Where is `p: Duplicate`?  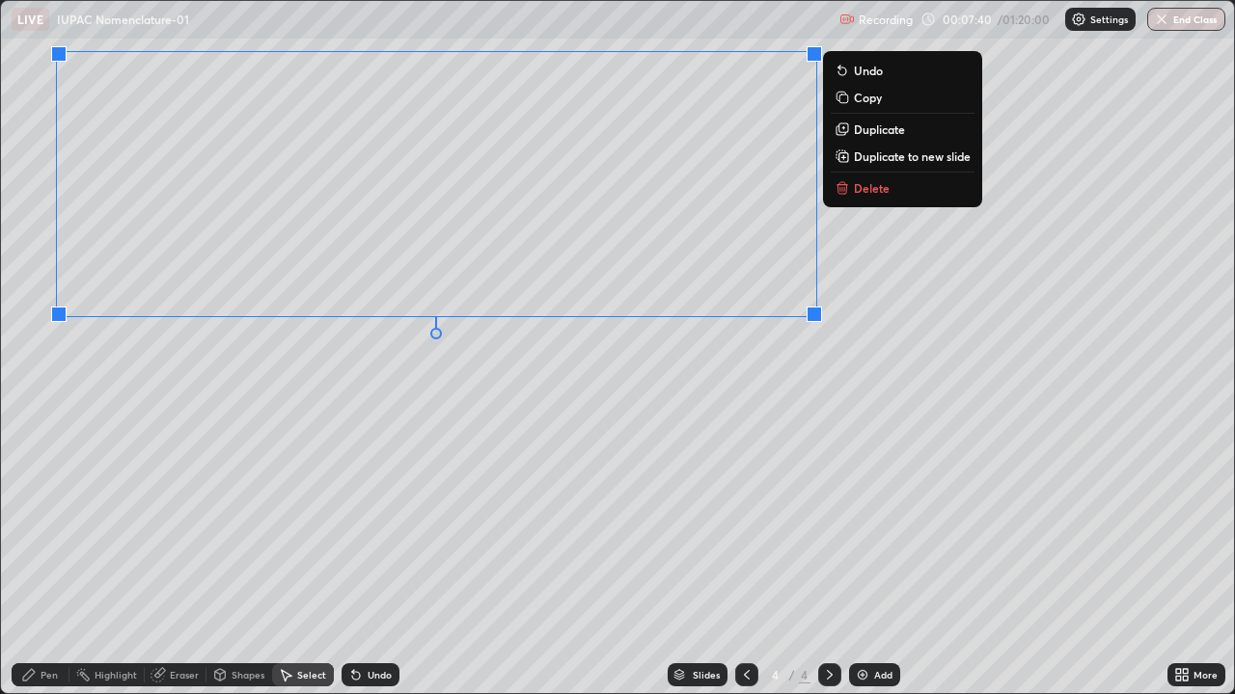
p: Duplicate is located at coordinates (879, 129).